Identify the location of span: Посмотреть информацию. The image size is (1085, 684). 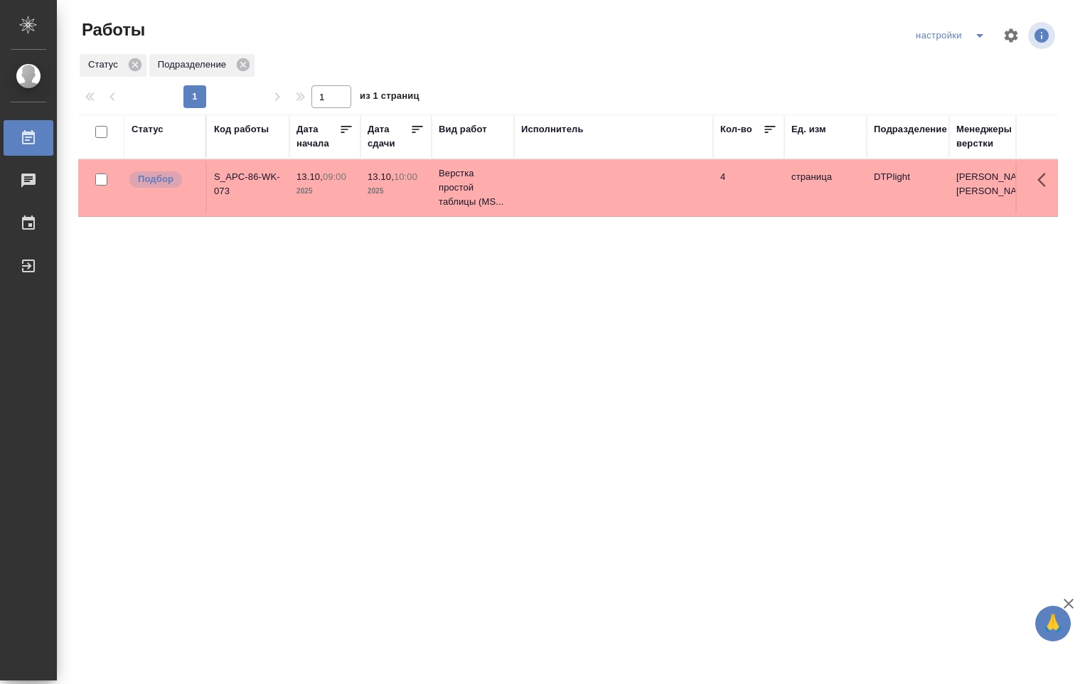
(1043, 36).